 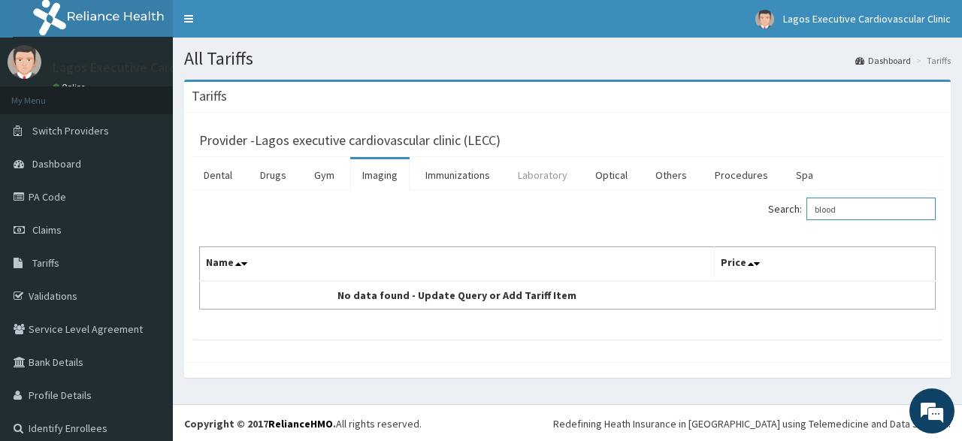 What do you see at coordinates (147, 204) in the screenshot?
I see `span: We're online!` at bounding box center [147, 204].